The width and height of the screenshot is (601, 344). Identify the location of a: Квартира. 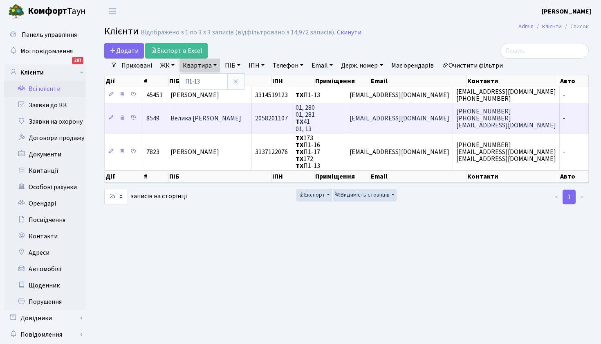
(200, 65).